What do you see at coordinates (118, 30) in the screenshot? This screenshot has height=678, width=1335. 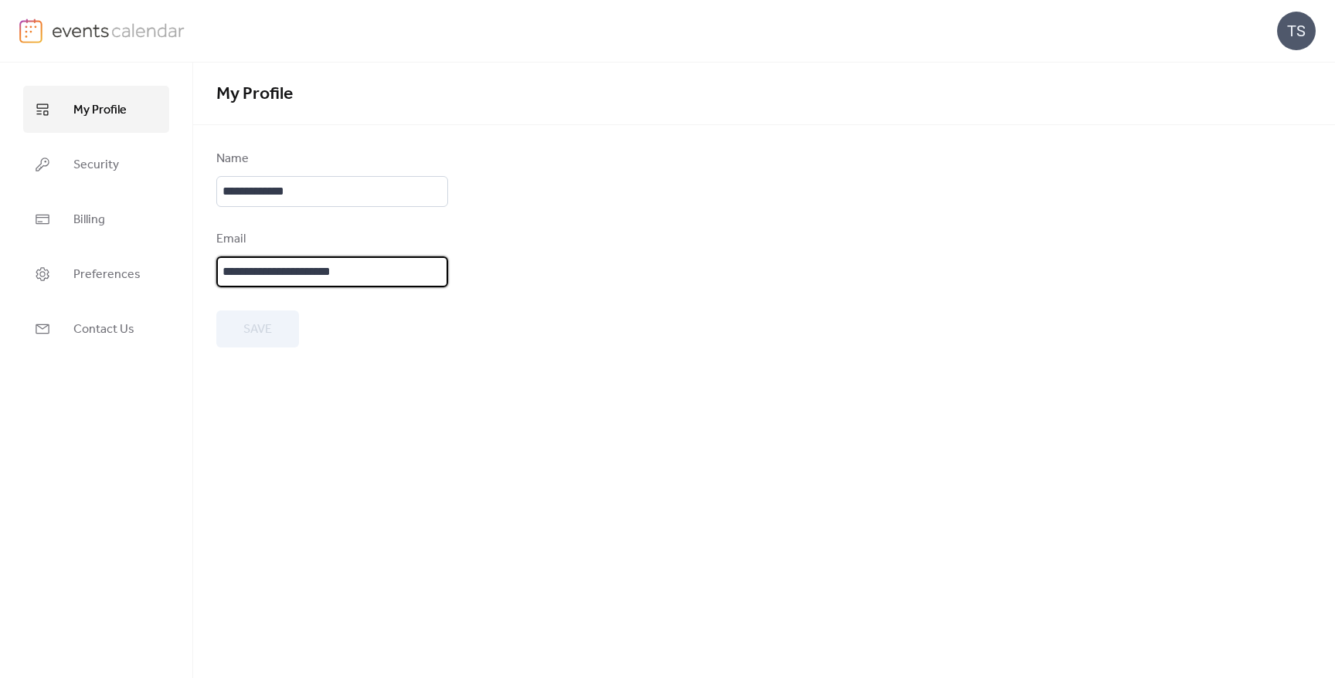 I see `img: logo-type` at bounding box center [118, 30].